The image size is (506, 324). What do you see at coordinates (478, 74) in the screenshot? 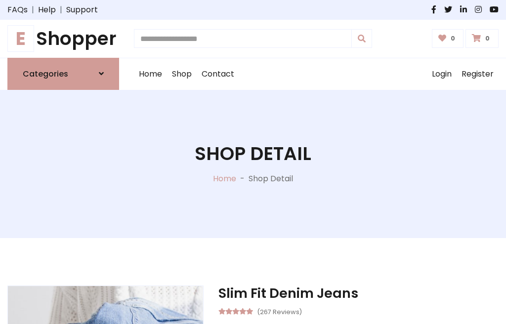
I see `a: Register` at bounding box center [478, 74].